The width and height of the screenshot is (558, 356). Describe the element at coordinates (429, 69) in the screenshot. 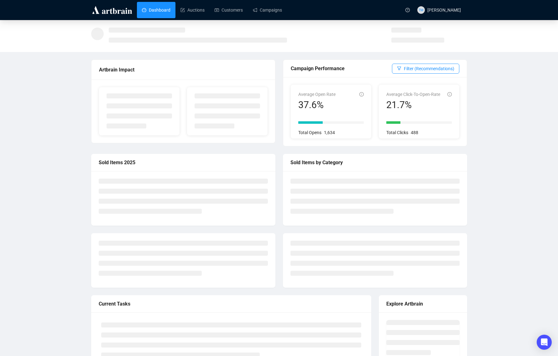

I see `span: Filter (Recommendations)` at that location.